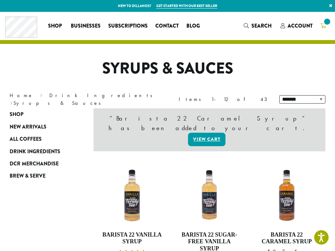 The height and width of the screenshot is (251, 335). Describe the element at coordinates (42, 176) in the screenshot. I see `a: Brew & Serve` at that location.